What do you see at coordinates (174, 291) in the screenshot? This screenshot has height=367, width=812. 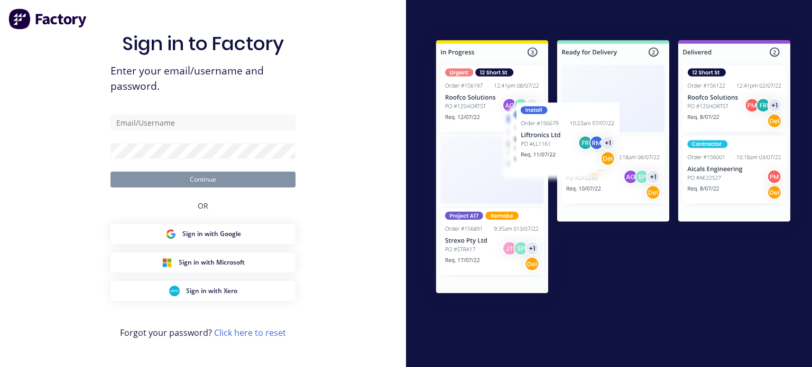 I see `img: Xero Sign in` at bounding box center [174, 291].